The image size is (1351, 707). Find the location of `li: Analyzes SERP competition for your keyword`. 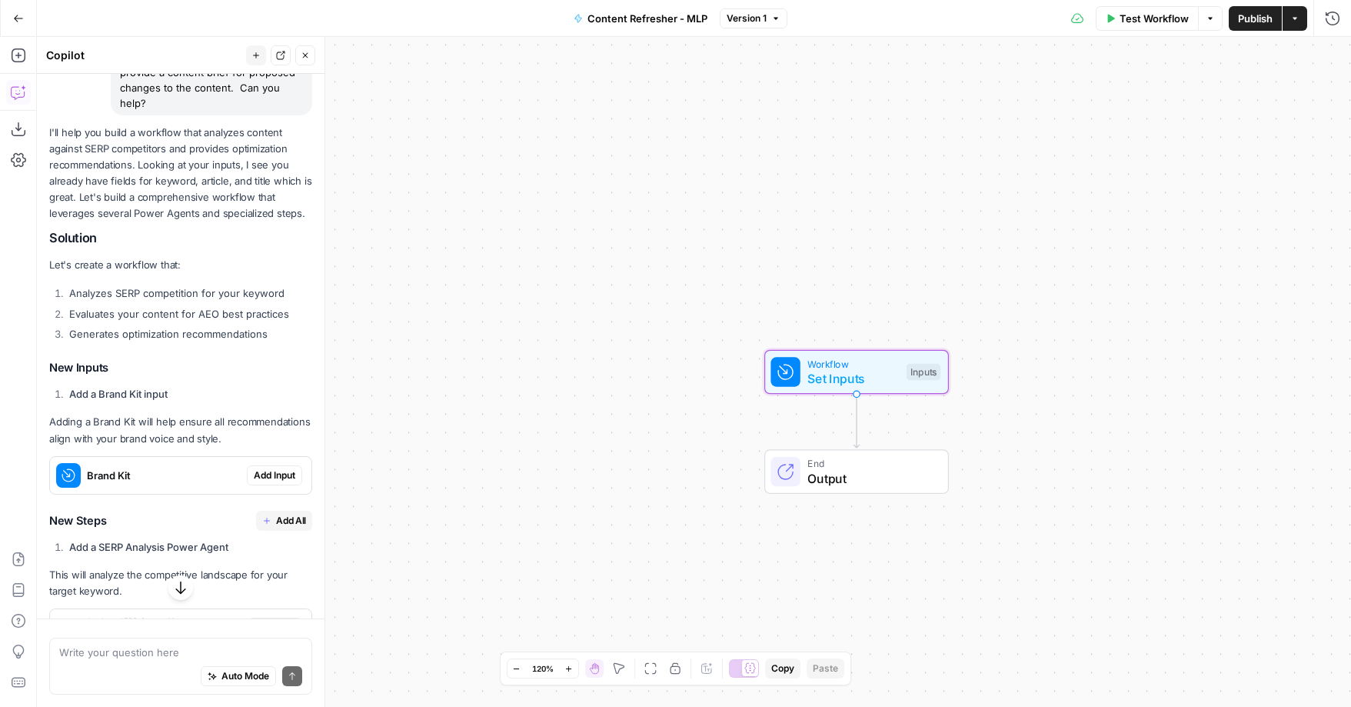

li: Analyzes SERP competition for your keyword is located at coordinates (188, 293).